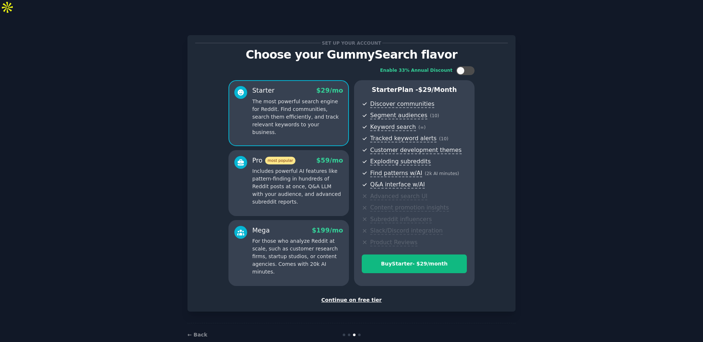  I want to click on span: Set up your account, so click(352, 43).